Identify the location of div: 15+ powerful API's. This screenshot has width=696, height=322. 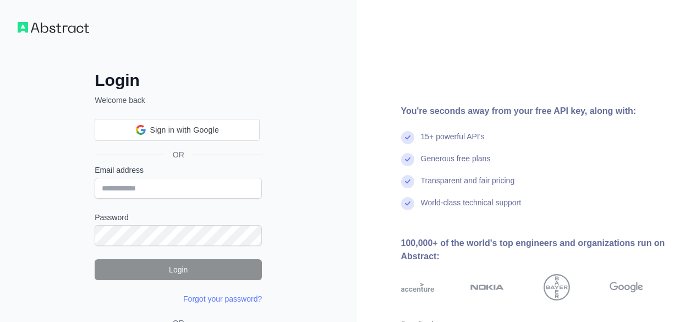
(453, 142).